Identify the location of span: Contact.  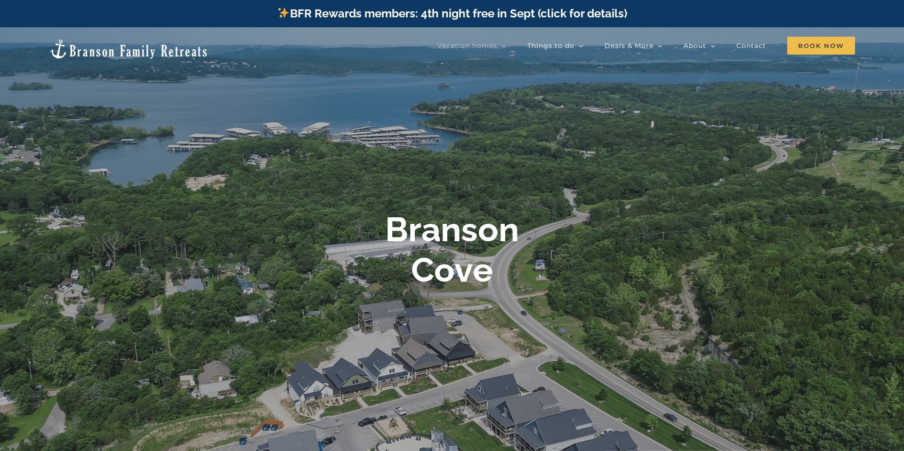
(751, 46).